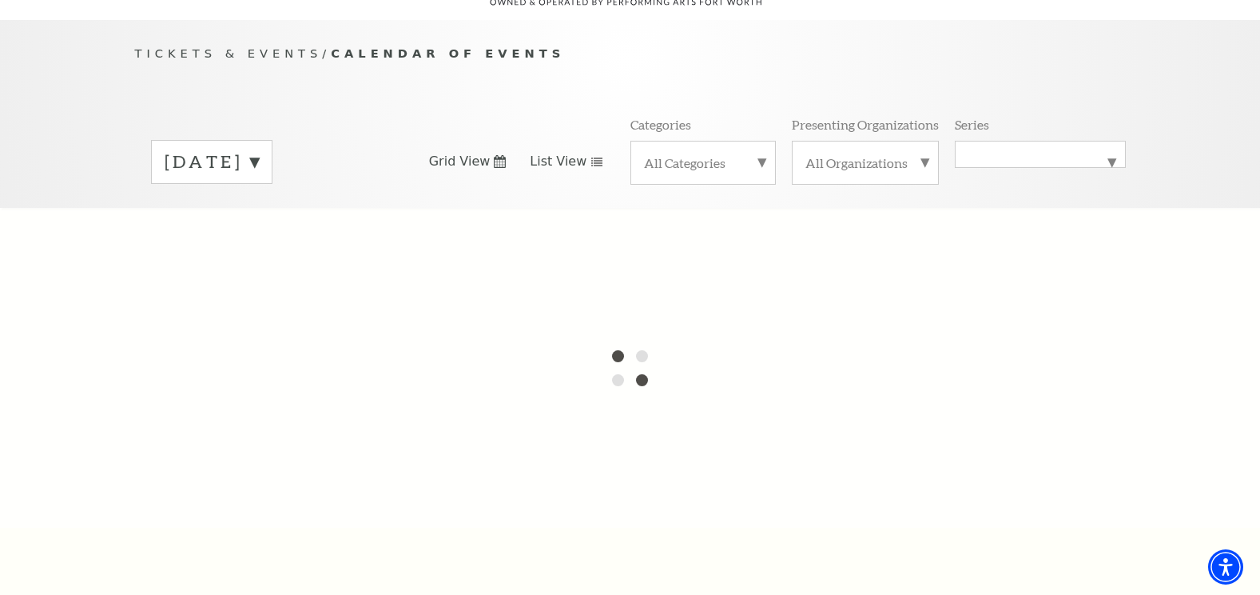 This screenshot has height=595, width=1260. I want to click on p: Presenting Organizations, so click(866, 124).